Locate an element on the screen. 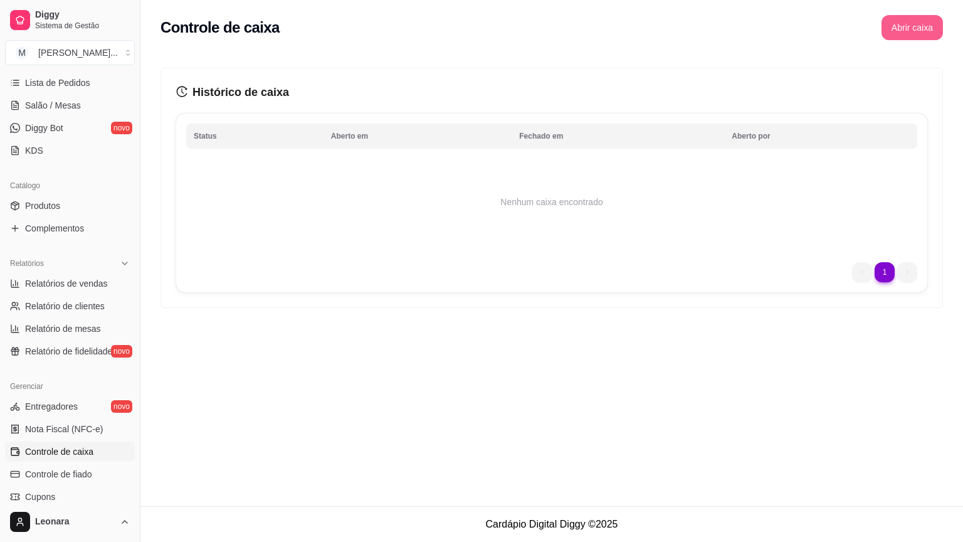  button: Abrir caixa is located at coordinates (912, 28).